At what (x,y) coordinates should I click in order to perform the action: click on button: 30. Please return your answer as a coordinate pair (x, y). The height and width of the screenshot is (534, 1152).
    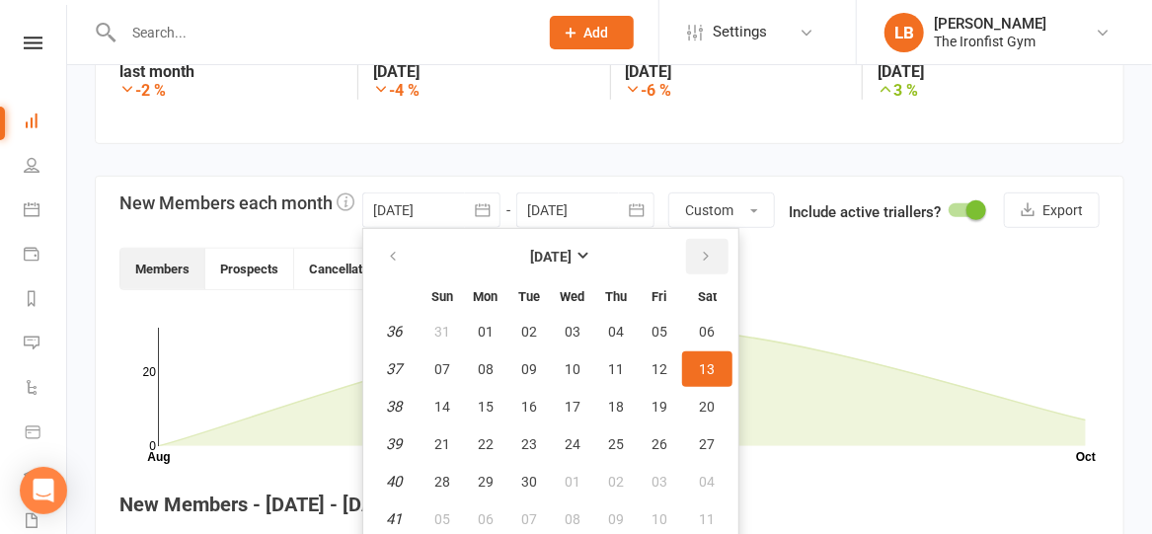
    Looking at the image, I should click on (529, 482).